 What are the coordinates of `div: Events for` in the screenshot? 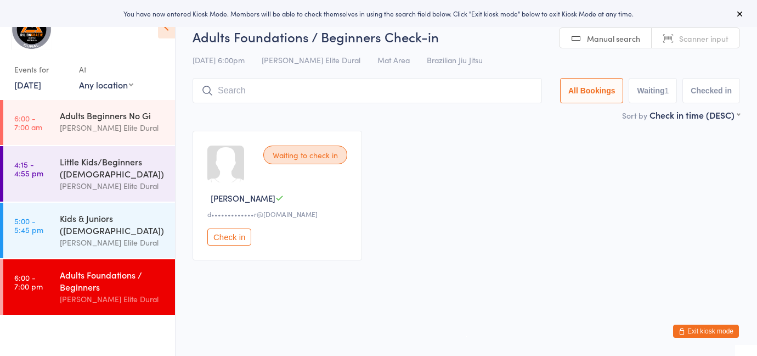 It's located at (41, 69).